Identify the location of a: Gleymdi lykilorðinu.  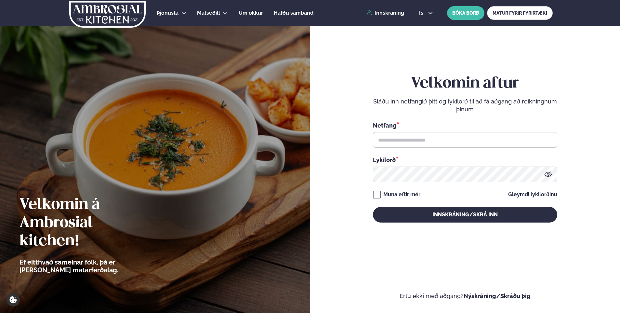
(533, 194).